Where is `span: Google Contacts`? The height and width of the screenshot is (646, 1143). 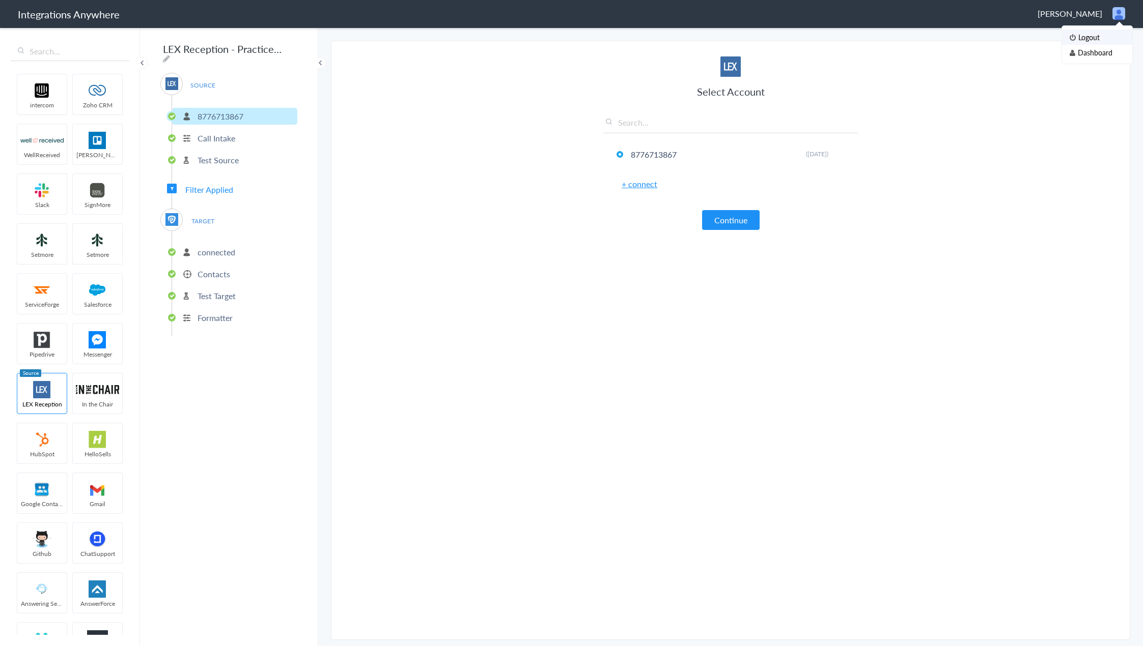
span: Google Contacts is located at coordinates (42, 504).